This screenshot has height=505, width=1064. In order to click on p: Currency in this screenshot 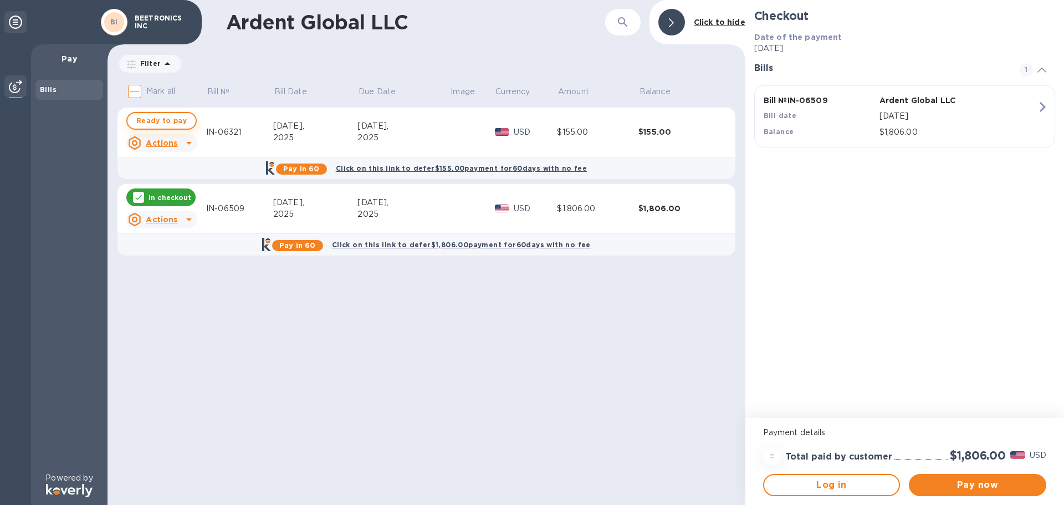, I will do `click(512, 91)`.